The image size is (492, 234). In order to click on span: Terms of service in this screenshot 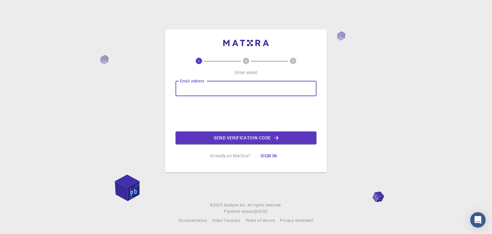, I will do `click(260, 220)`.